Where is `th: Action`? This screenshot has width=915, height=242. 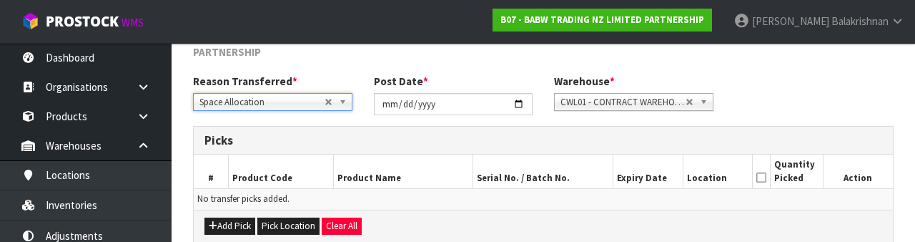
th: Action is located at coordinates (858, 171).